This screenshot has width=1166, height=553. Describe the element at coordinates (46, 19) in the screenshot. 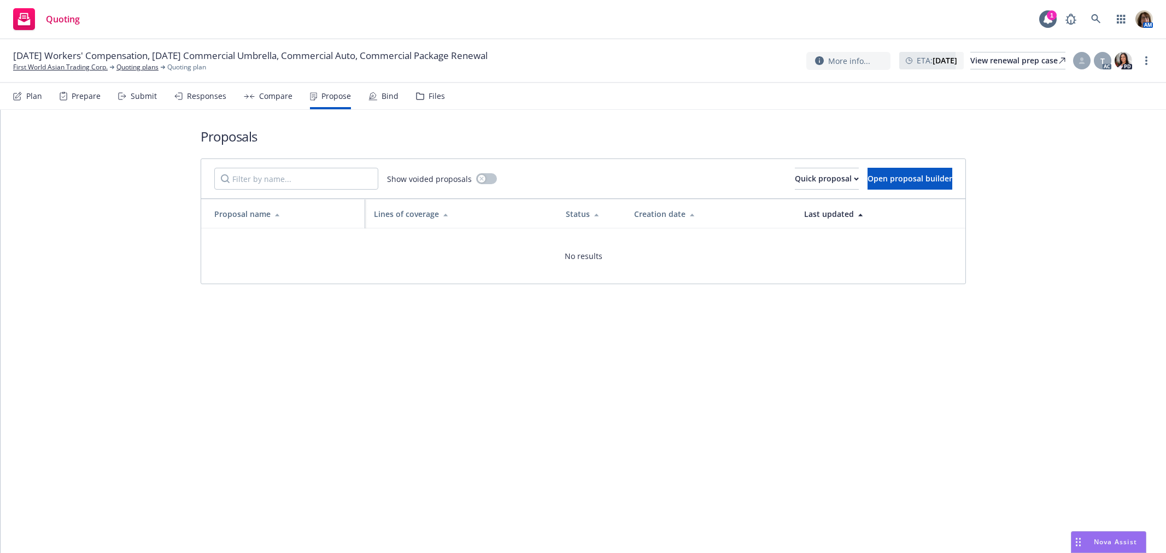

I see `a: Quoting` at that location.